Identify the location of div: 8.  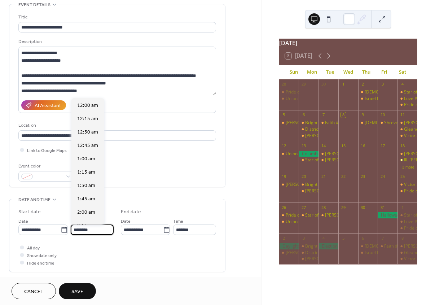
(402, 238).